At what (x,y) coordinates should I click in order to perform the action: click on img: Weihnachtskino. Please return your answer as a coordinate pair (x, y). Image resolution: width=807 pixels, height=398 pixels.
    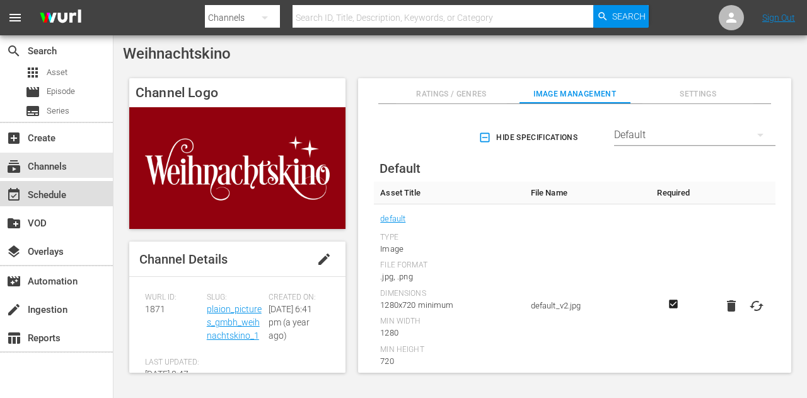
    Looking at the image, I should click on (237, 168).